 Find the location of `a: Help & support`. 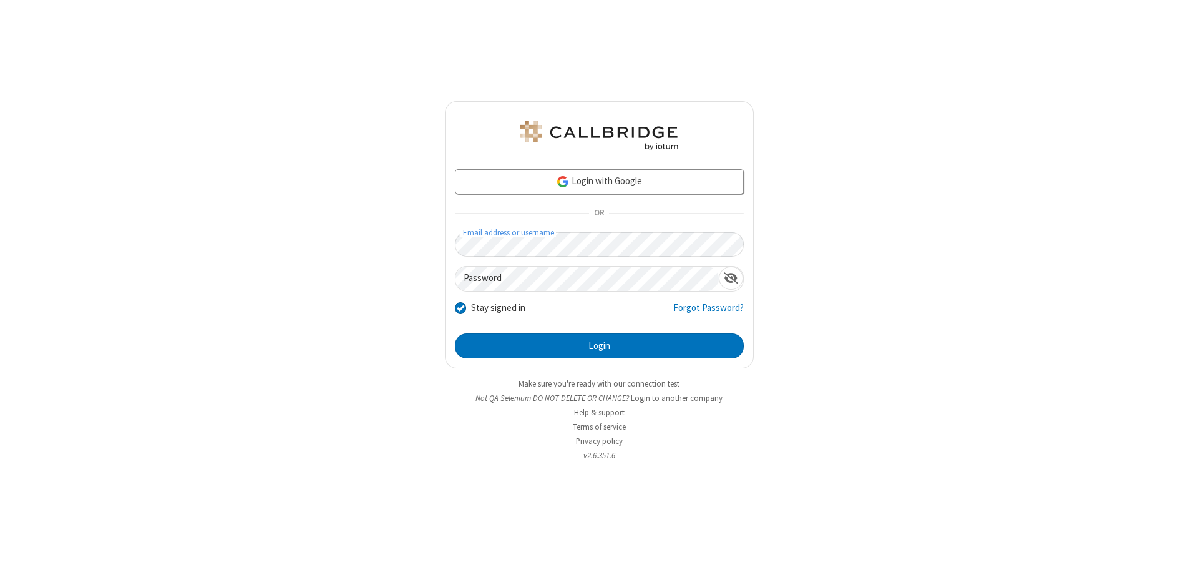

a: Help & support is located at coordinates (599, 412).